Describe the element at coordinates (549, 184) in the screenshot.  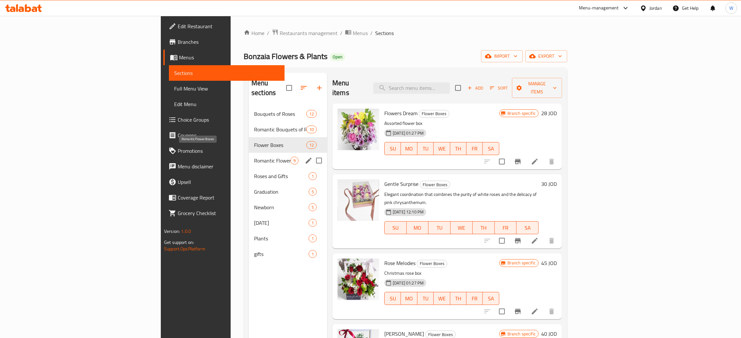
I see `h6: 30 JOD` at that location.